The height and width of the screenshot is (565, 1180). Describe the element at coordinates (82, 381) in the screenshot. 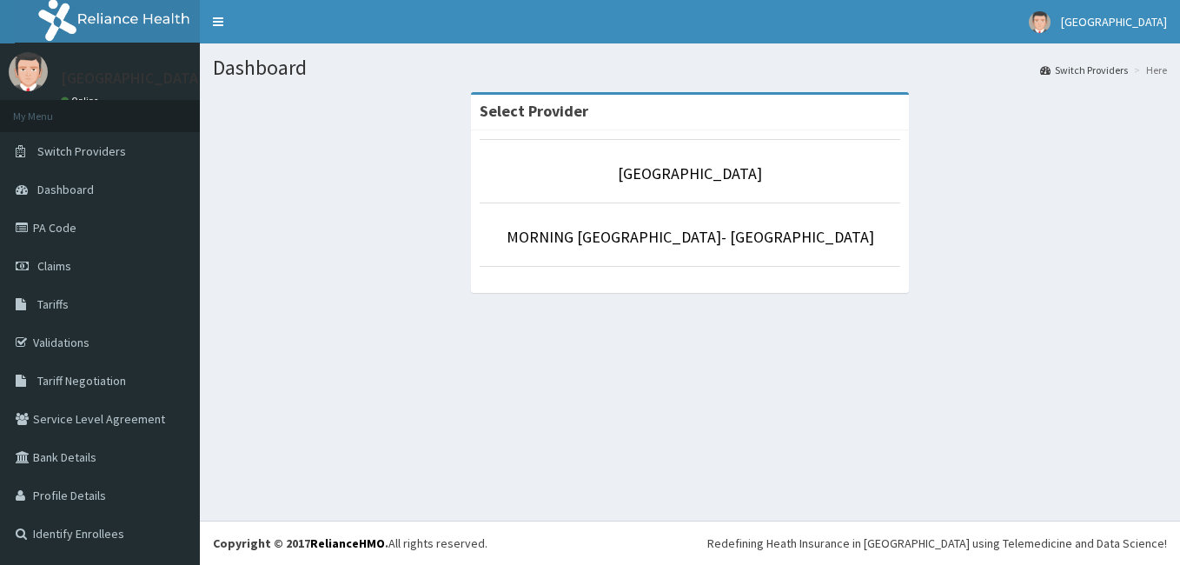

I see `span: Tariff Negotiation` at that location.